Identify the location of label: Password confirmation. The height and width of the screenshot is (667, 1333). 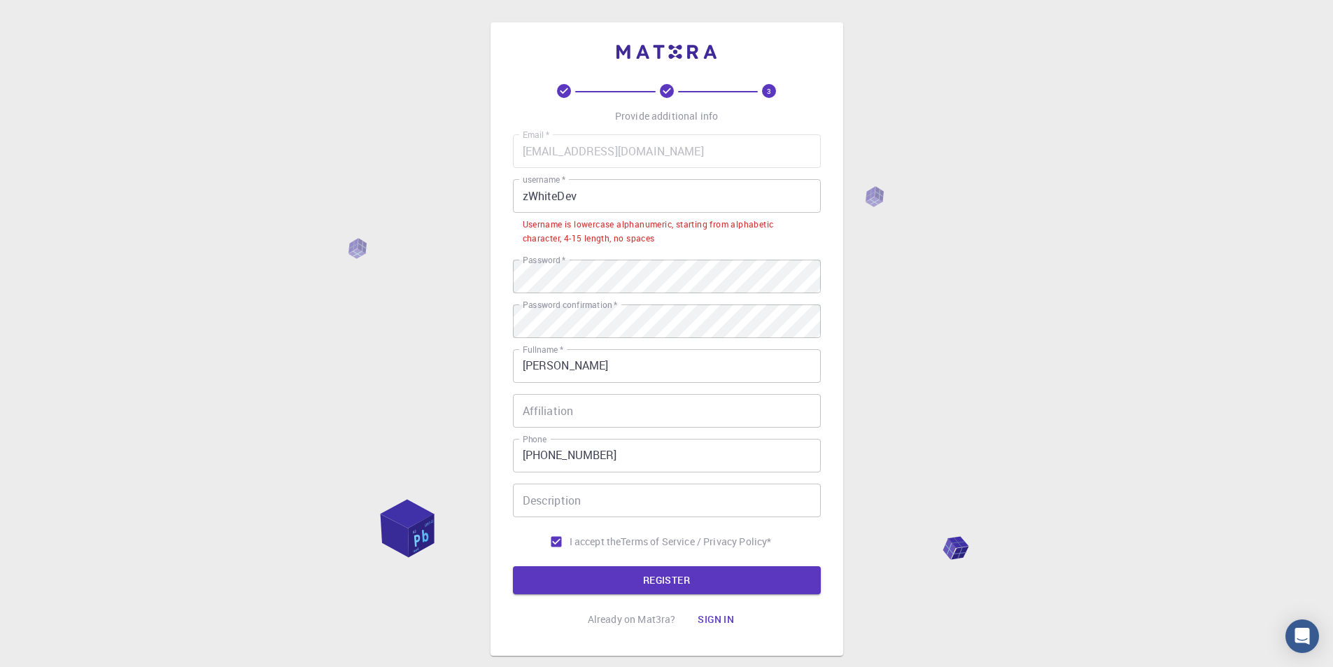
(570, 304).